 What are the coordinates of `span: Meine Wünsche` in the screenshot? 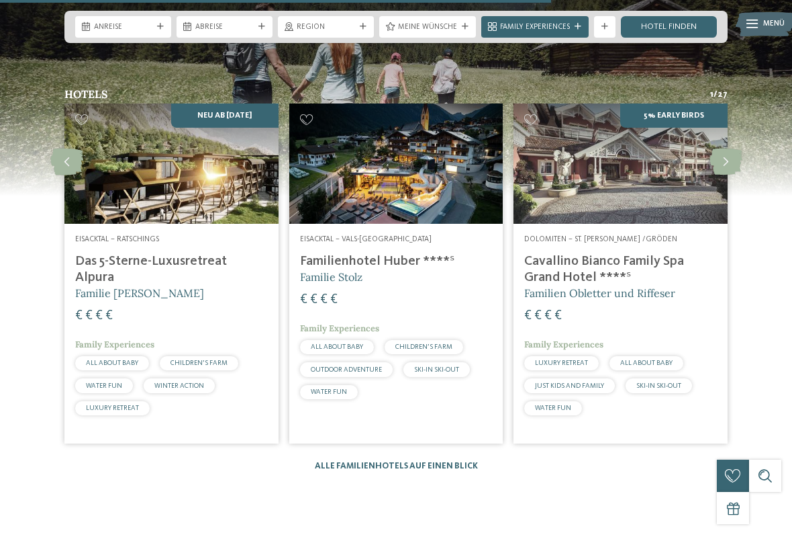 It's located at (428, 28).